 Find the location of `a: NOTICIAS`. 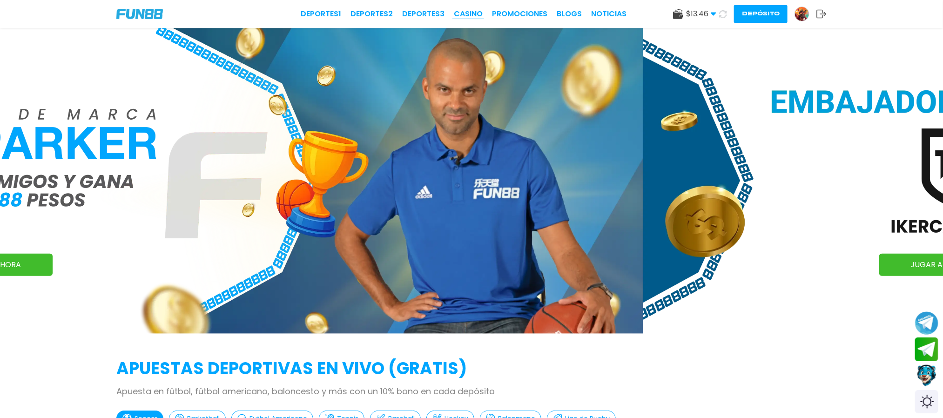

a: NOTICIAS is located at coordinates (609, 14).